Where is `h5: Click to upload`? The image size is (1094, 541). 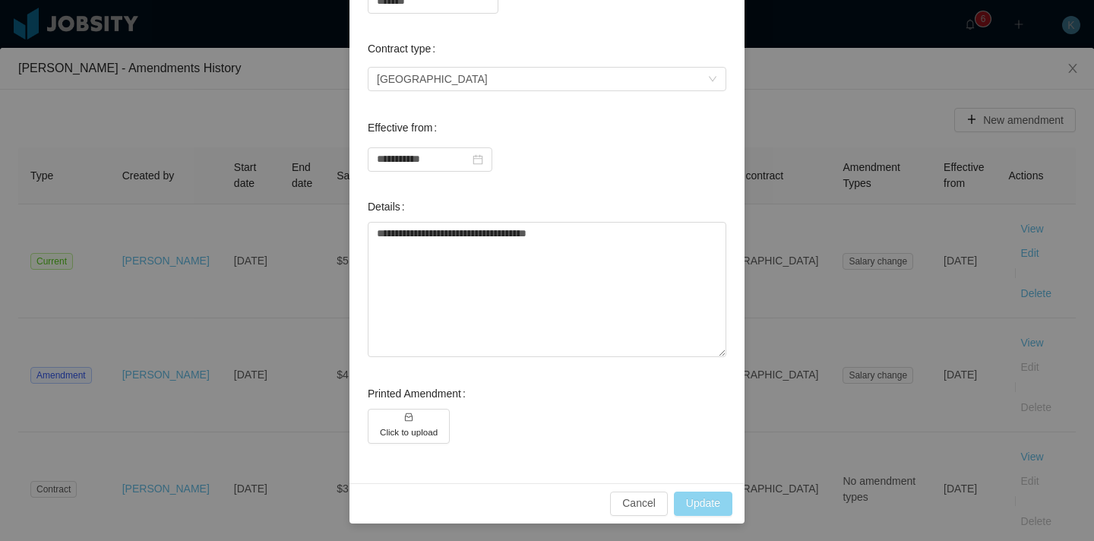 h5: Click to upload is located at coordinates (409, 432).